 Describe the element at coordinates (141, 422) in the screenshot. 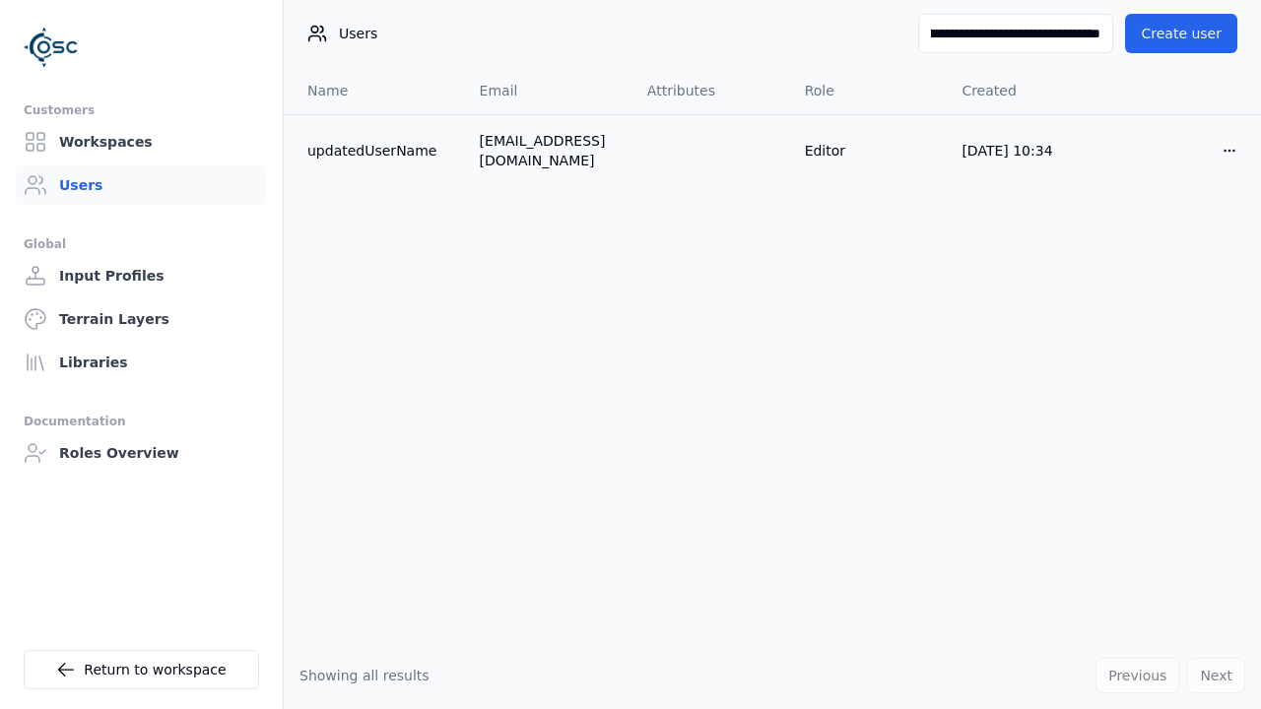

I see `div: Documentation` at that location.